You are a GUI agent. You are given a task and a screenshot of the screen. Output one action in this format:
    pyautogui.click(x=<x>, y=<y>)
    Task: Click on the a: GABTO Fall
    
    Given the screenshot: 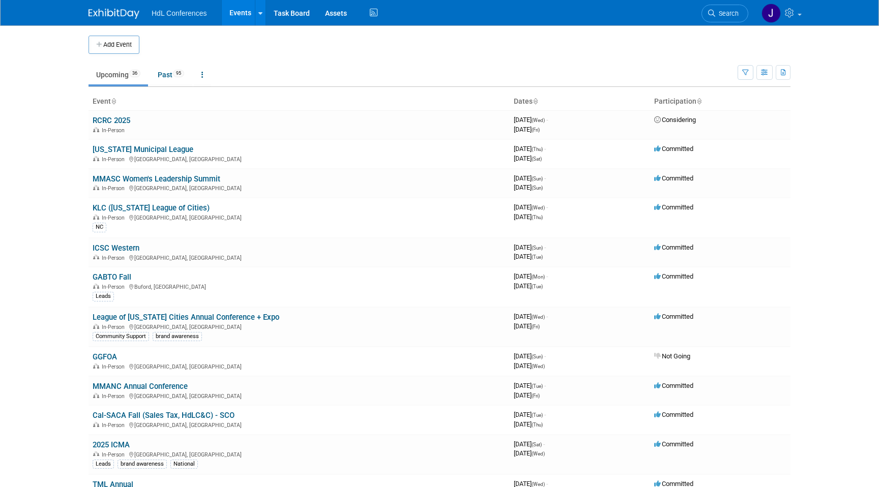 What is the action you would take?
    pyautogui.click(x=112, y=277)
    